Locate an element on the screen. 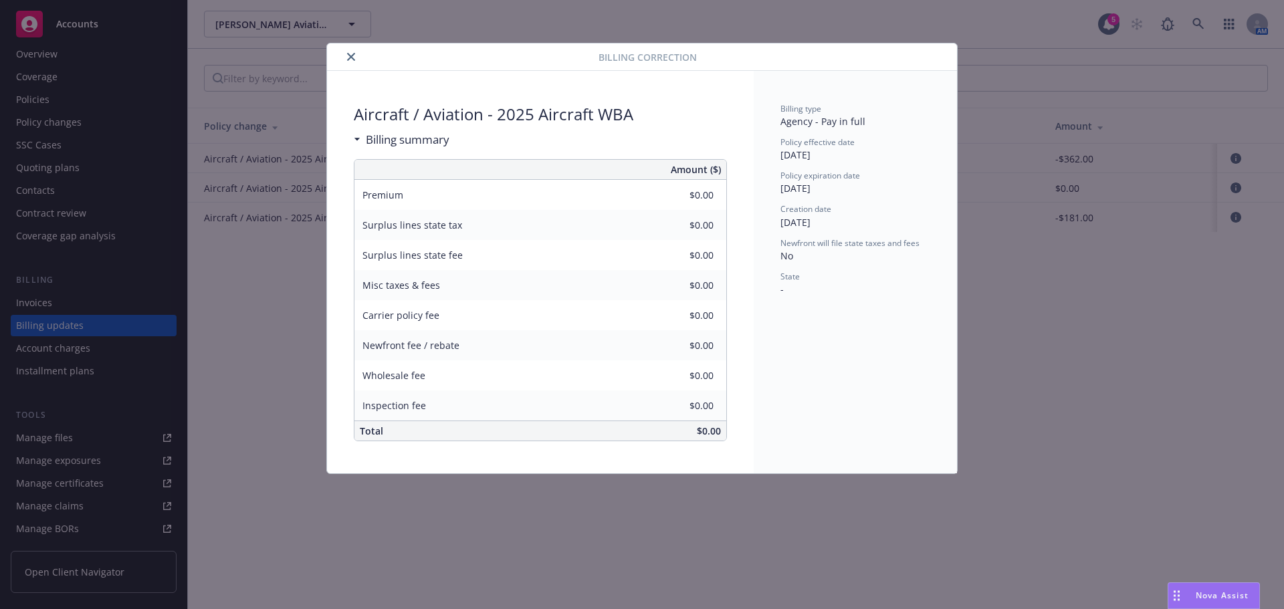 This screenshot has width=1284, height=609. span: Creation date is located at coordinates (806, 209).